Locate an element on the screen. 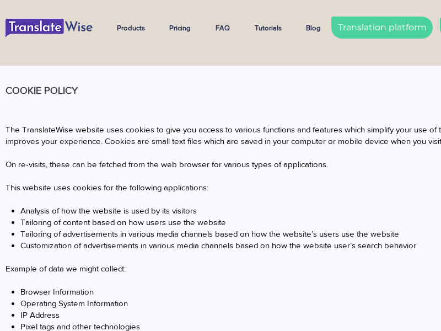 Image resolution: width=441 pixels, height=331 pixels. p: FAQ is located at coordinates (223, 28).